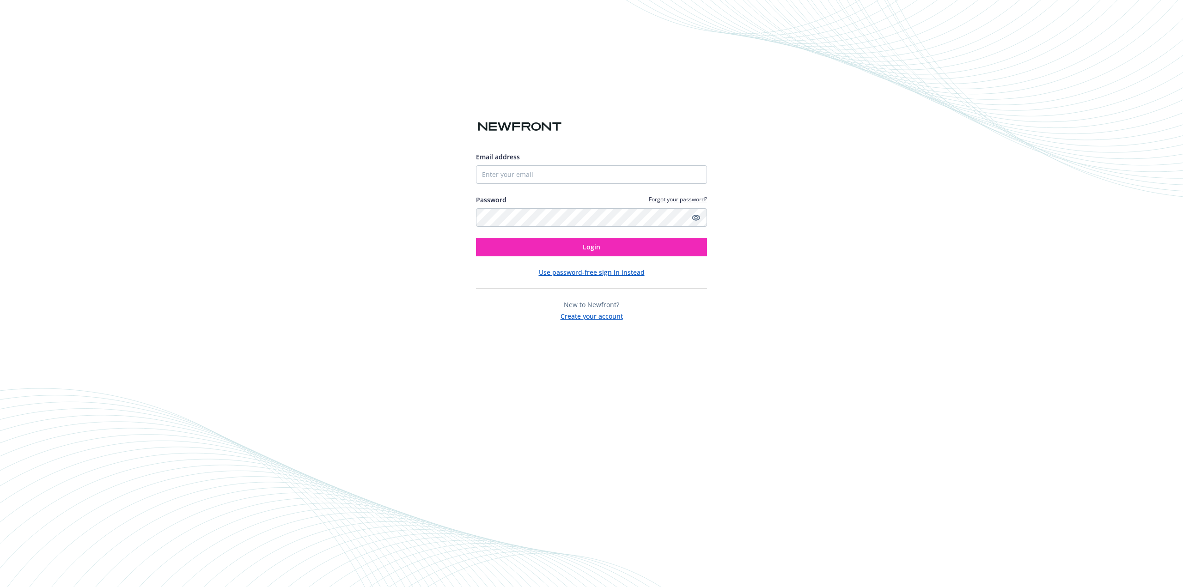 Image resolution: width=1183 pixels, height=587 pixels. Describe the element at coordinates (592, 305) in the screenshot. I see `span: New to Newfront?` at that location.